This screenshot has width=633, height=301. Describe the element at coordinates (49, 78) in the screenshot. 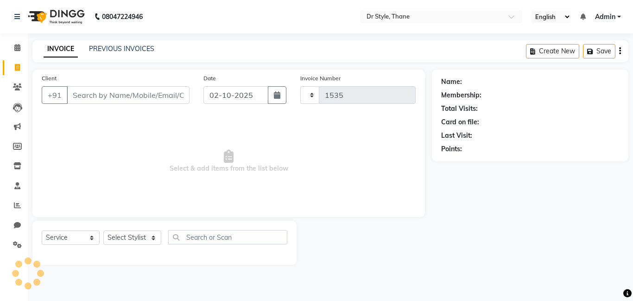

I see `label: Client` at that location.